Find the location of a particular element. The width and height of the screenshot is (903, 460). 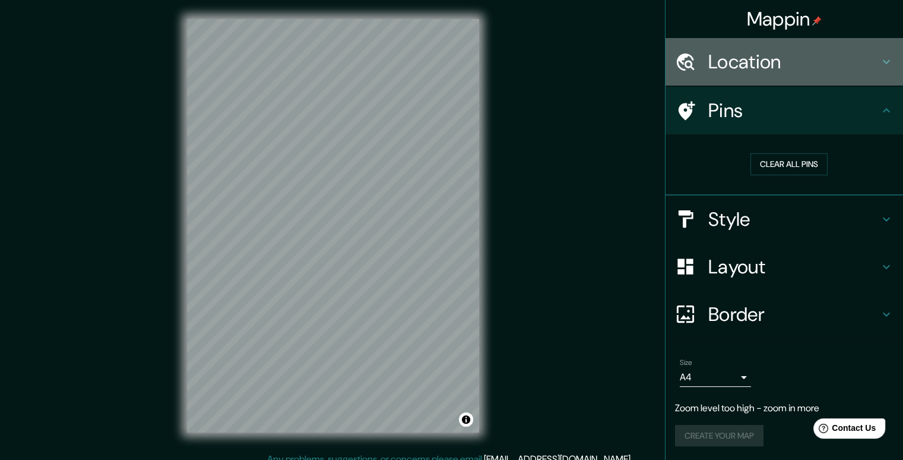

canvas: Map is located at coordinates (333, 226).